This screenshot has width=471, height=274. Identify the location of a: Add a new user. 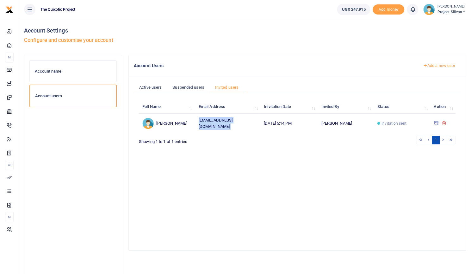
(439, 66).